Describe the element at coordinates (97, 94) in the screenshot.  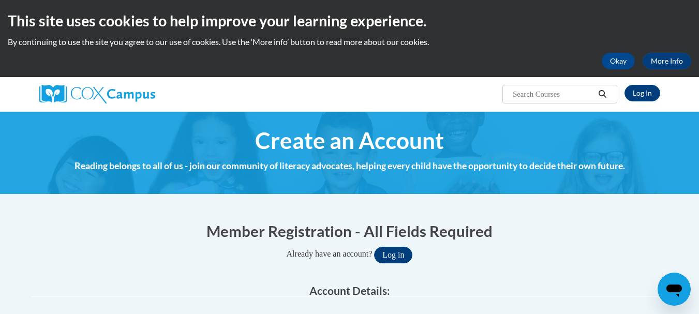
I see `a: Cox Campus` at that location.